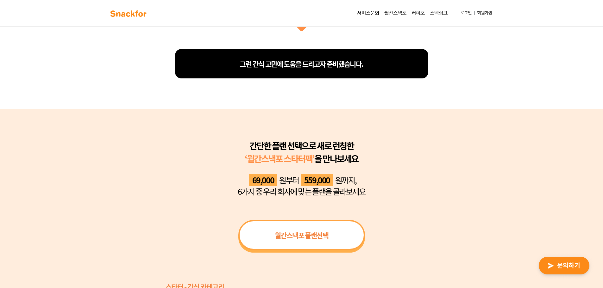  I want to click on span: 대화, so click(62, 213).